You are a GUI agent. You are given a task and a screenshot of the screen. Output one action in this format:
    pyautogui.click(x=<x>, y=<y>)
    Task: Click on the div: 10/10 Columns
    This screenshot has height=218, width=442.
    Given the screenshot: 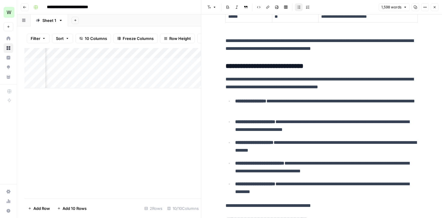 What is the action you would take?
    pyautogui.click(x=183, y=208)
    